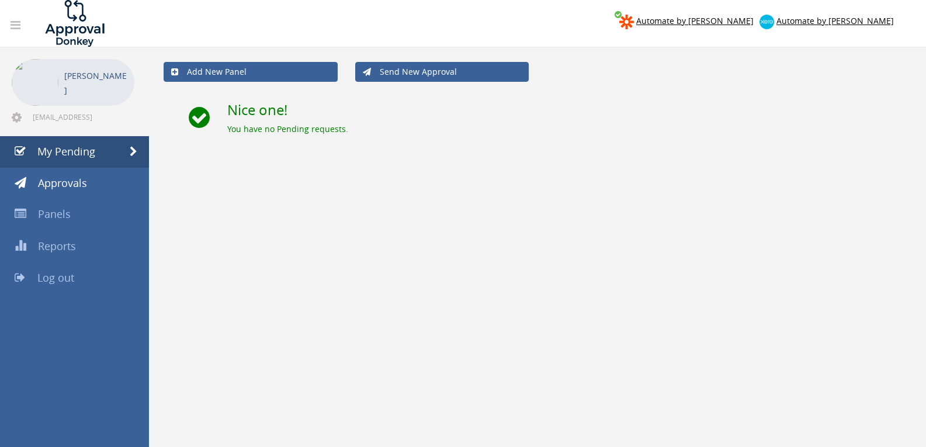 This screenshot has height=447, width=926. I want to click on span: Panels, so click(54, 214).